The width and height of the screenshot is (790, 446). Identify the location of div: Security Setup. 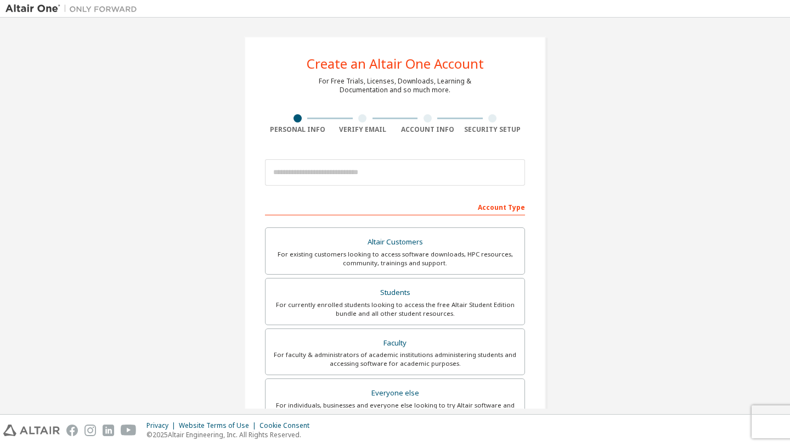
(493, 129).